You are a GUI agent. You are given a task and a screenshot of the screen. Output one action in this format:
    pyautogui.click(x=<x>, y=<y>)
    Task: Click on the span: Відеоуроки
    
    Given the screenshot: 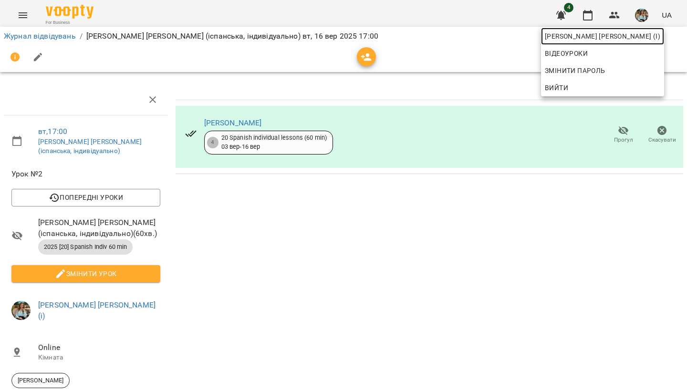 What is the action you would take?
    pyautogui.click(x=566, y=53)
    